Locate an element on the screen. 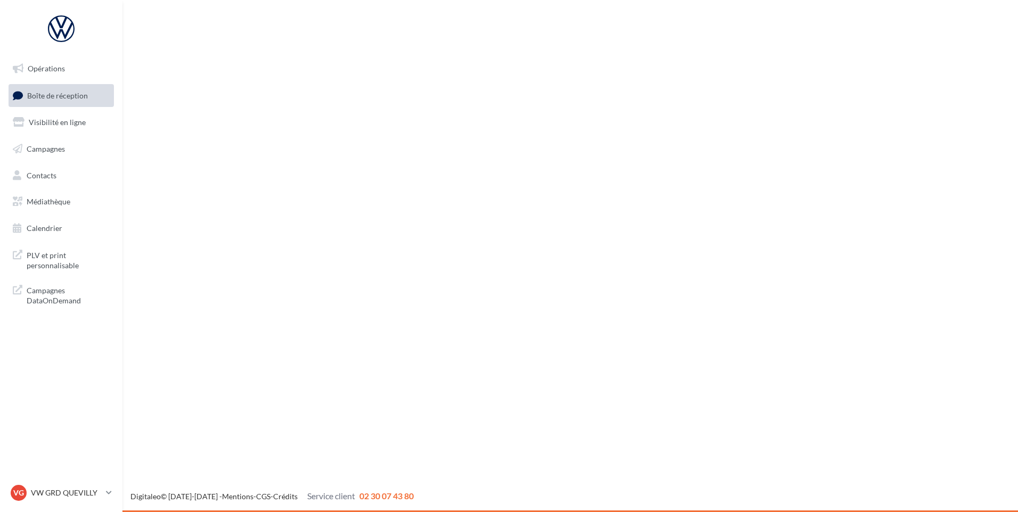 Image resolution: width=1018 pixels, height=512 pixels. a: Mentions is located at coordinates (237, 496).